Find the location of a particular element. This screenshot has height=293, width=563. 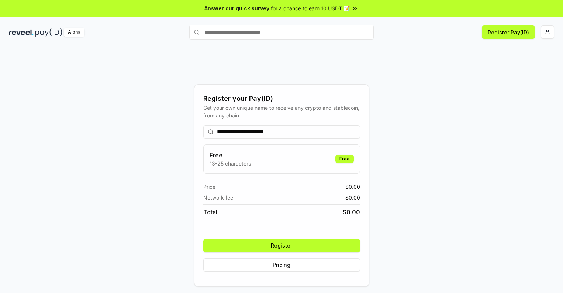

span: Network fee is located at coordinates (218, 197).